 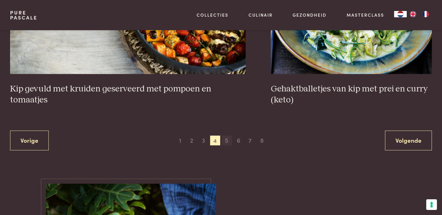 I want to click on a: EN, so click(x=413, y=14).